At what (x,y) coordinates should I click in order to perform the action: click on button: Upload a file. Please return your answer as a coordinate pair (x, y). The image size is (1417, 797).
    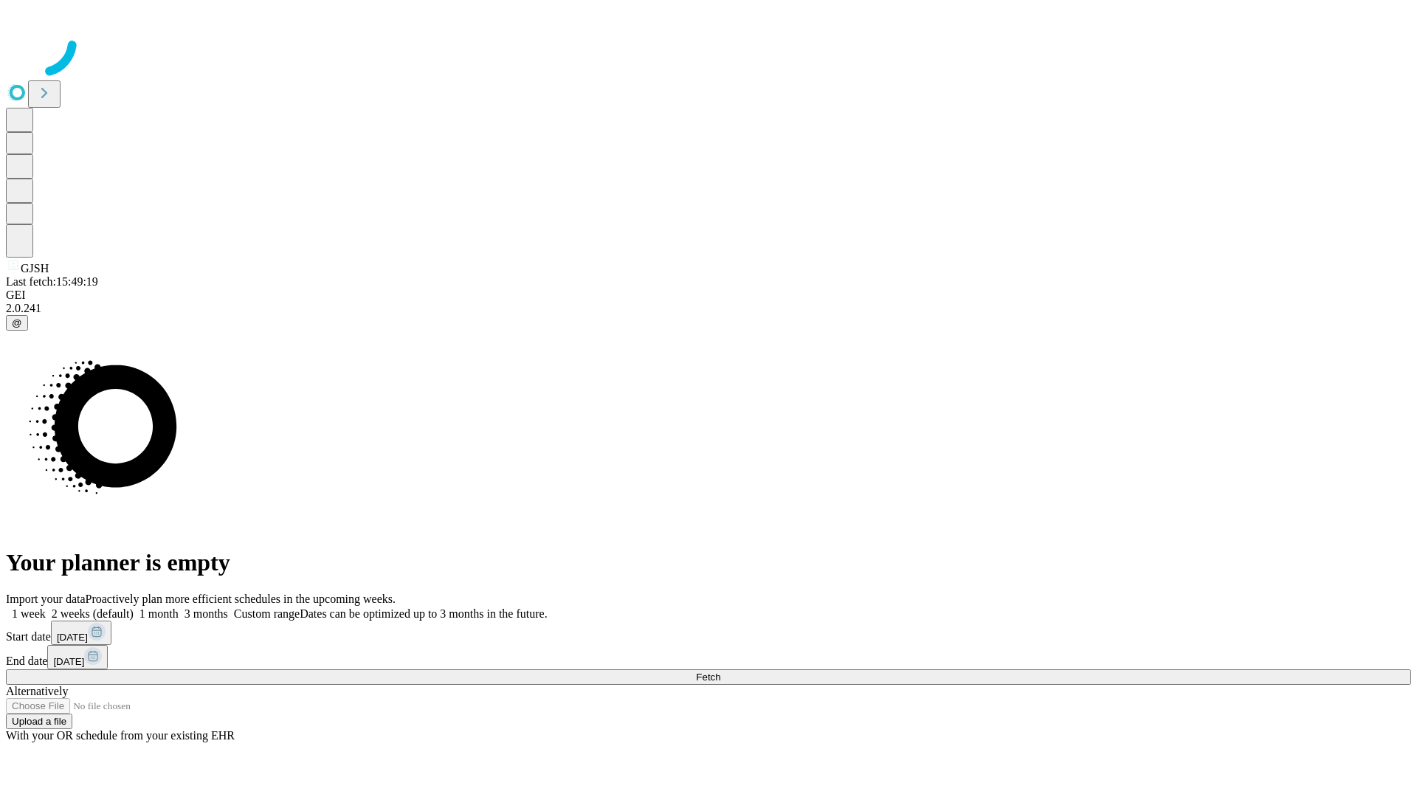
    Looking at the image, I should click on (39, 721).